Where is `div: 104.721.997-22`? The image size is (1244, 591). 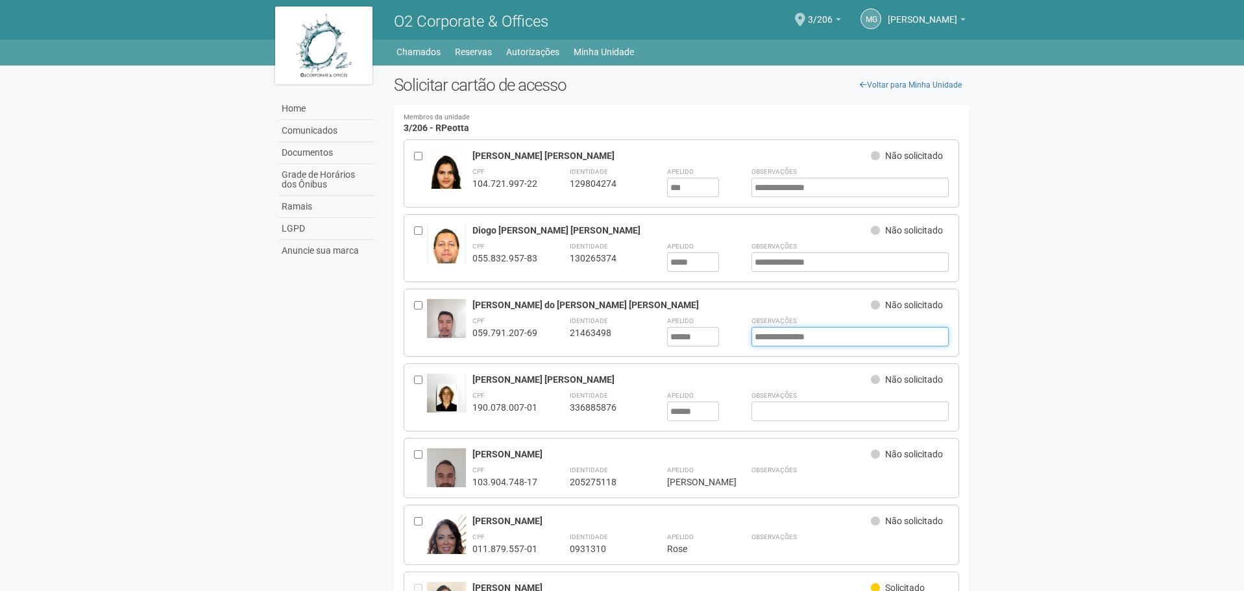 div: 104.721.997-22 is located at coordinates (505, 184).